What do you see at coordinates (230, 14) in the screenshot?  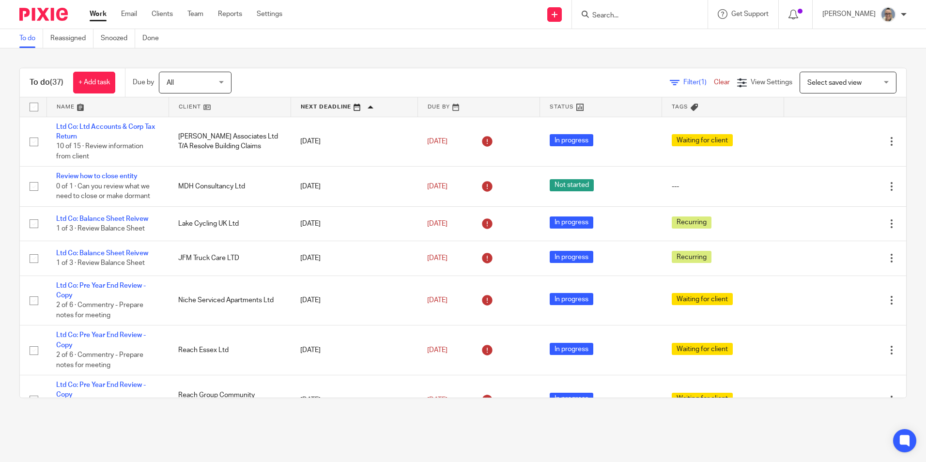 I see `a: Reports` at bounding box center [230, 14].